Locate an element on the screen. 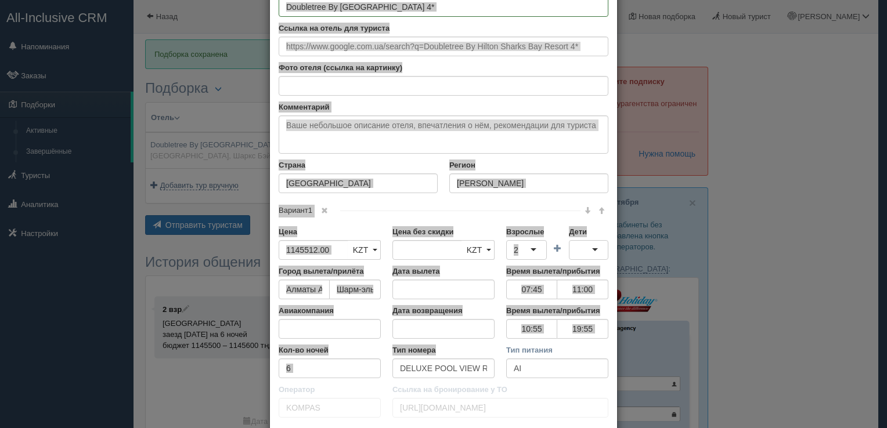 Image resolution: width=887 pixels, height=428 pixels. label: Тип номера is located at coordinates (443, 350).